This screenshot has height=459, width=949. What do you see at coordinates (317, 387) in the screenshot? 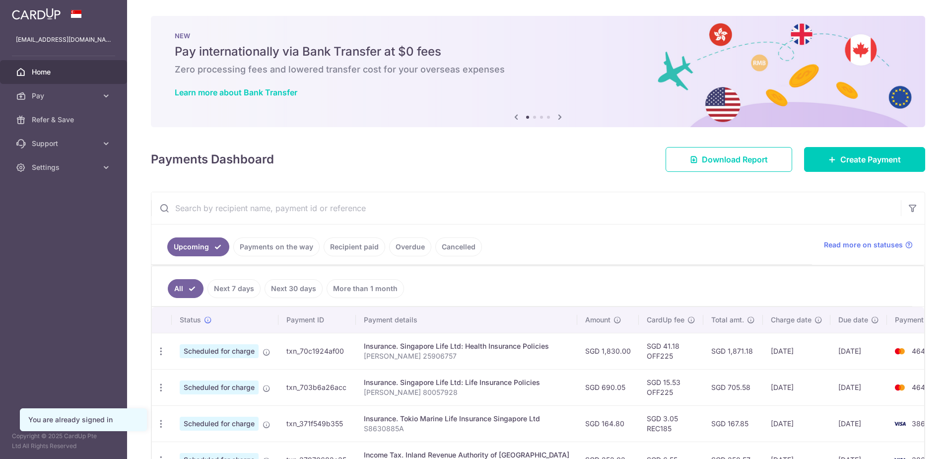
I see `td: txn_703b6a26acc` at bounding box center [317, 387].